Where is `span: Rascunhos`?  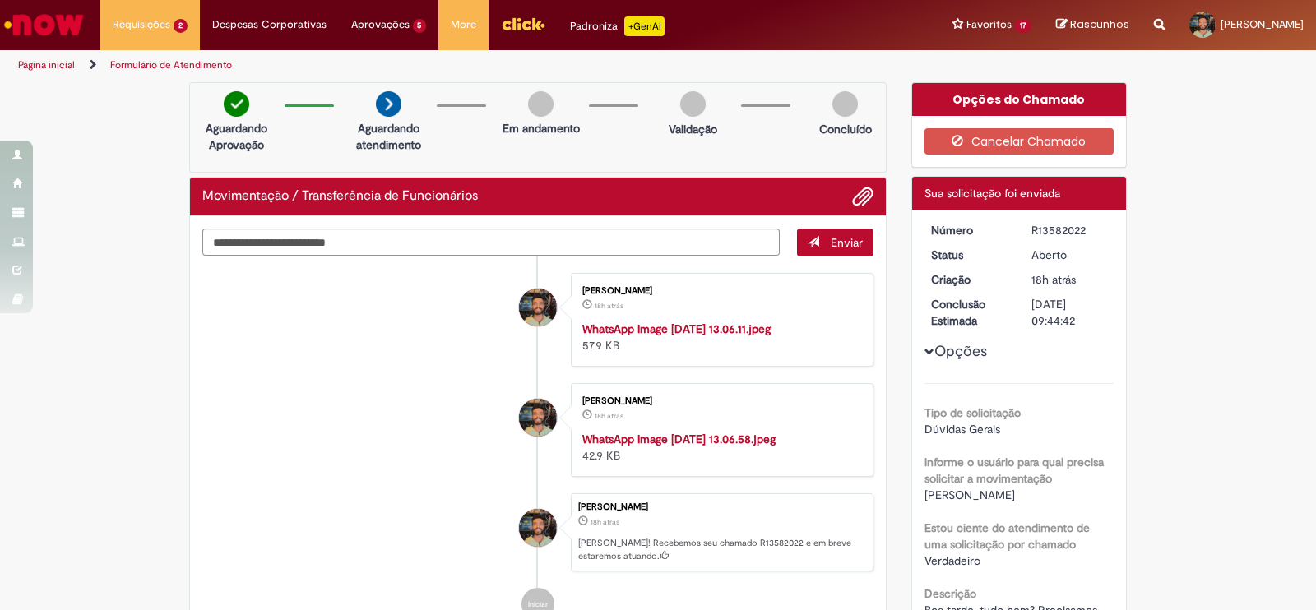 span: Rascunhos is located at coordinates (1100, 24).